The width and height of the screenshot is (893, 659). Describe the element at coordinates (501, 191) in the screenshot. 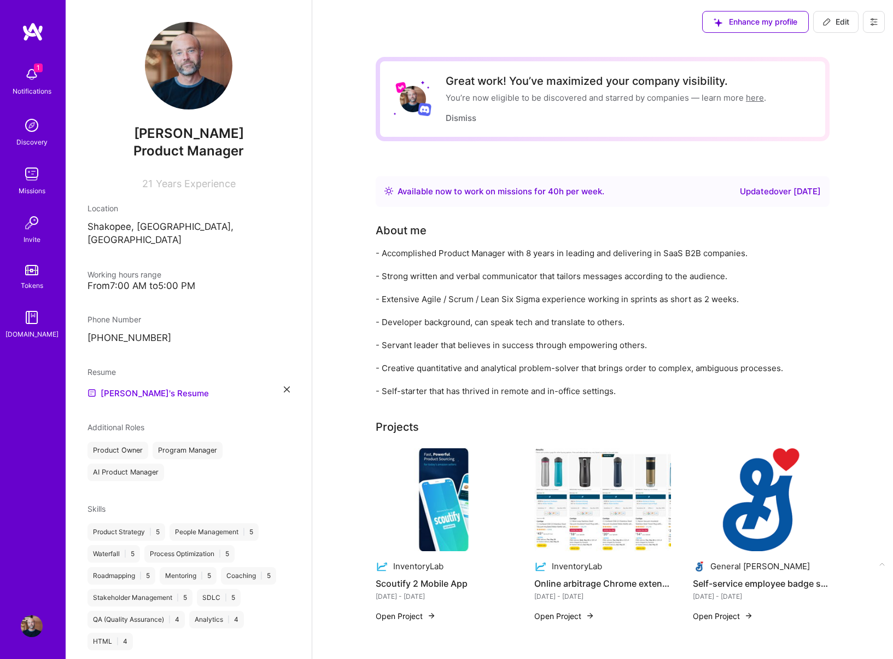

I see `div: Available now to work on missions for h per week .` at that location.